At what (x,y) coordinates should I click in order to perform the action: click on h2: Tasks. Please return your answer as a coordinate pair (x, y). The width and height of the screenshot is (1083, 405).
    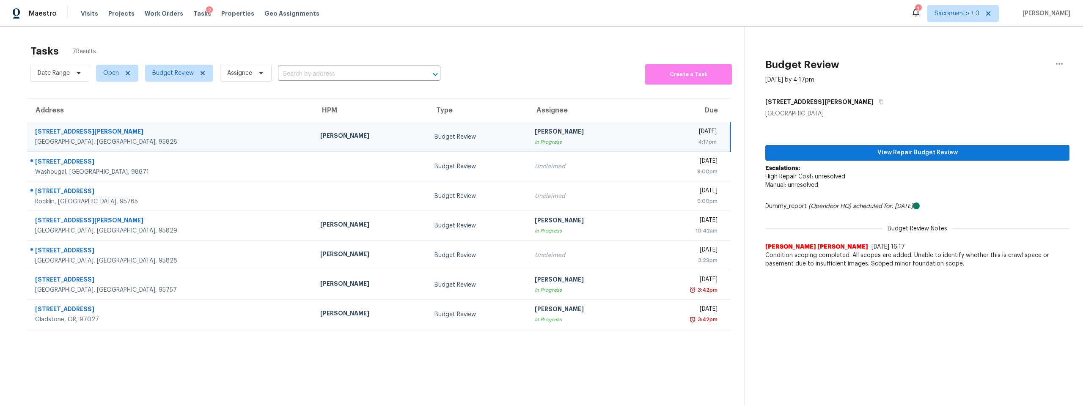
    Looking at the image, I should click on (44, 51).